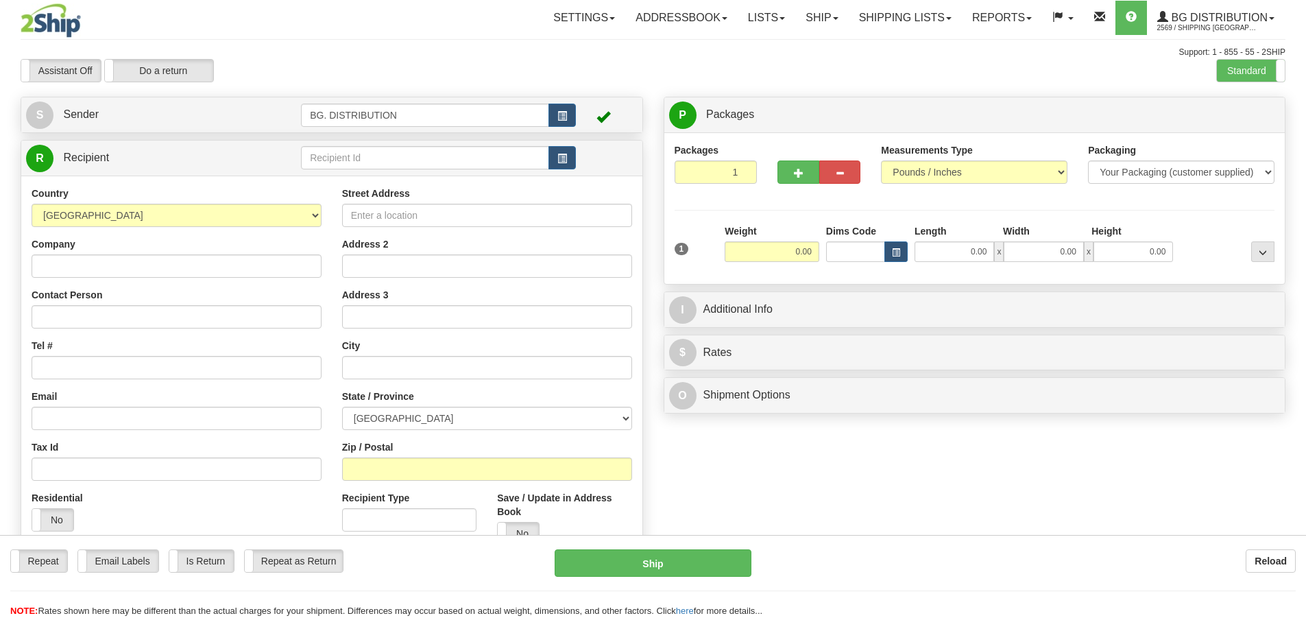 Image resolution: width=1306 pixels, height=618 pixels. Describe the element at coordinates (202, 561) in the screenshot. I see `label: Is Return` at that location.